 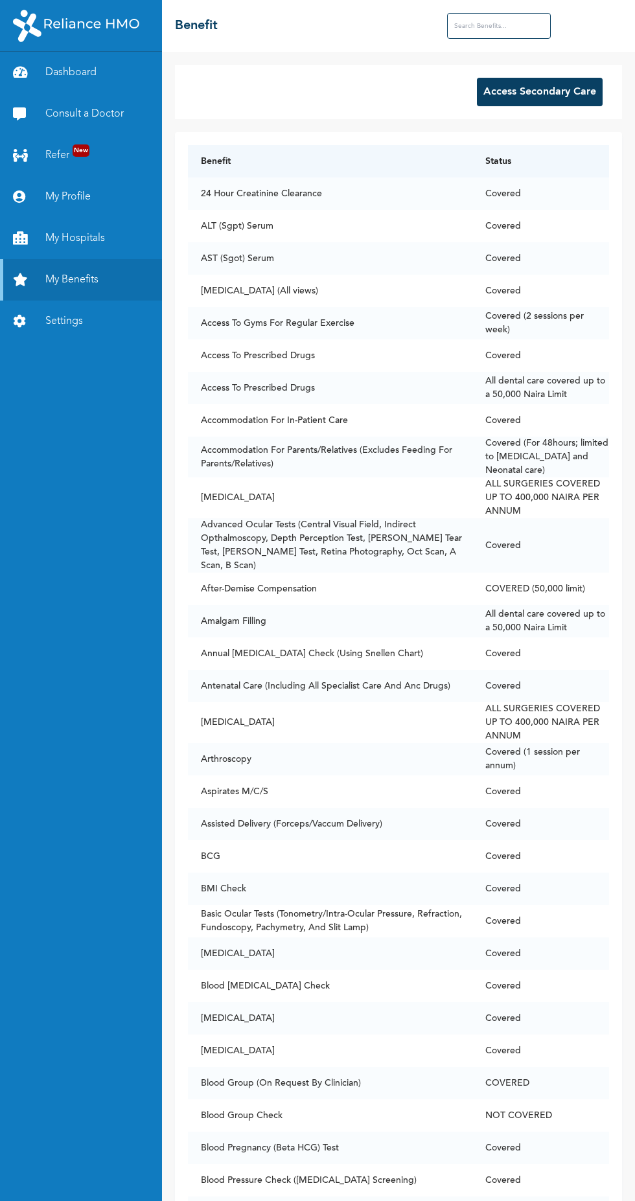 What do you see at coordinates (330, 759) in the screenshot?
I see `td: Arthroscopy` at bounding box center [330, 759].